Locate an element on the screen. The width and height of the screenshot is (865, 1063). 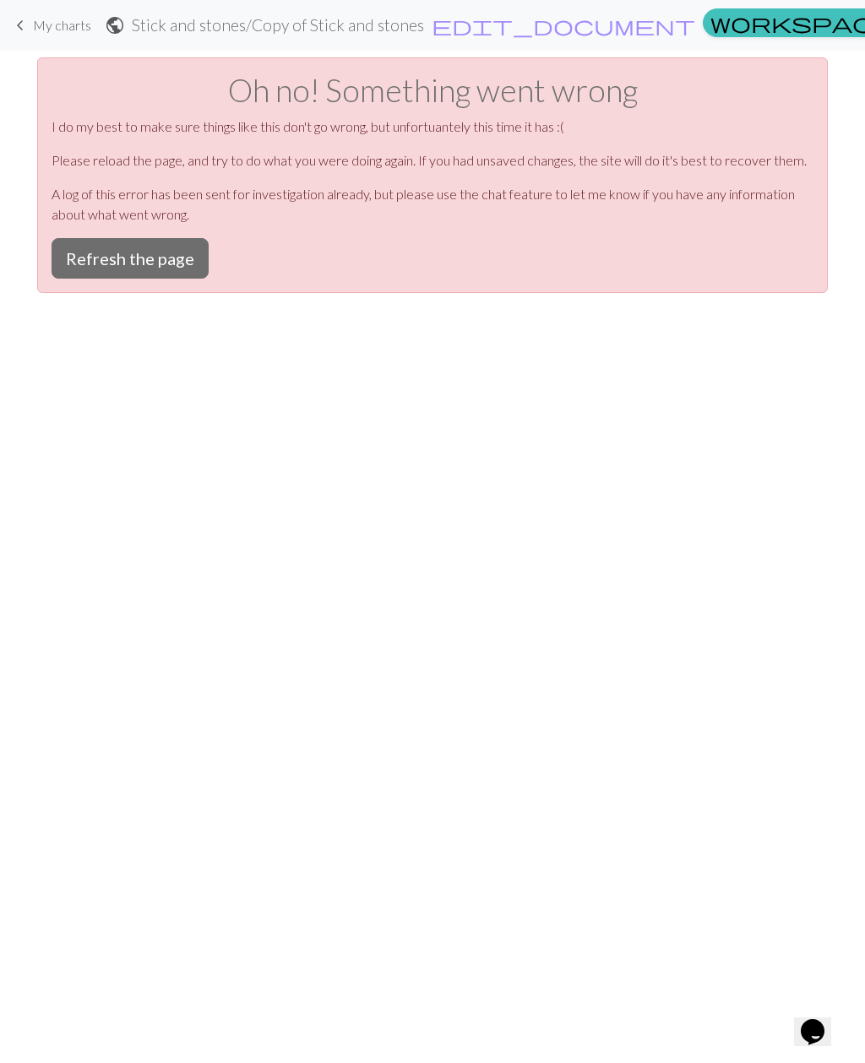
p: A log of this error has been sent for investigation already, but please use the chat feature to l... is located at coordinates (432, 204).